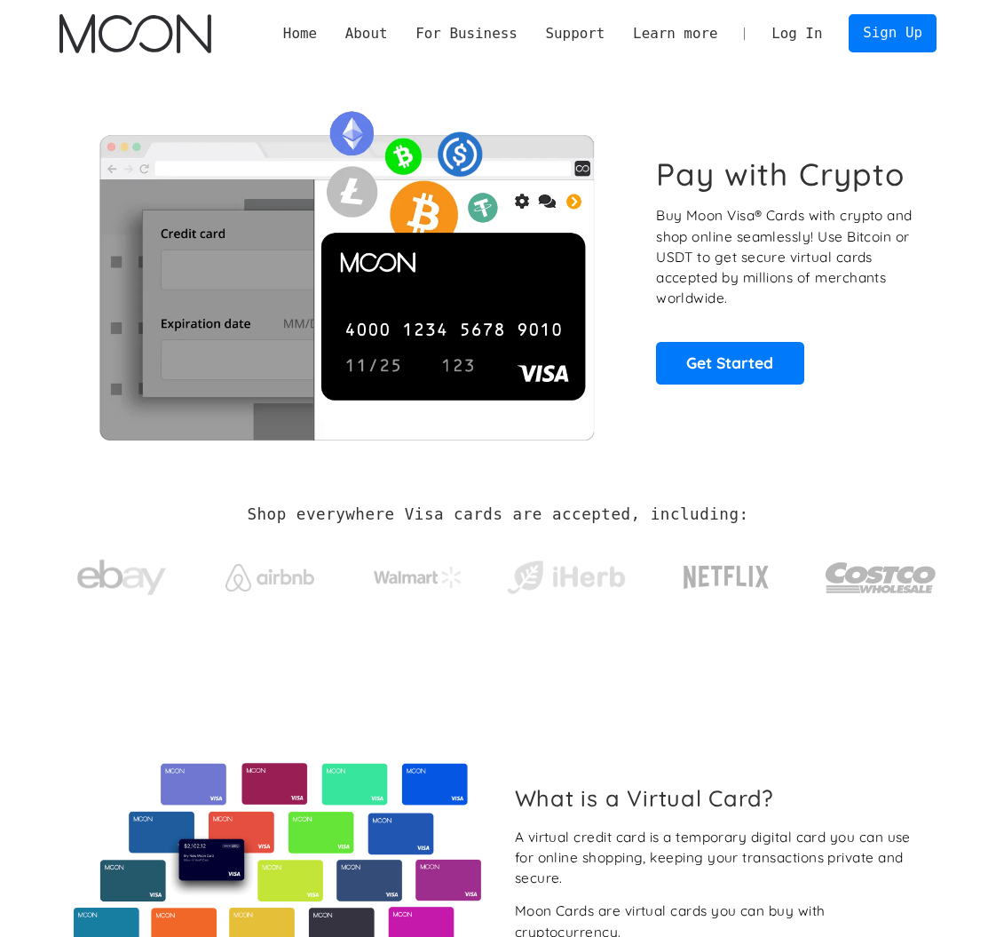 This screenshot has width=996, height=937. I want to click on img: Moon Logo, so click(135, 34).